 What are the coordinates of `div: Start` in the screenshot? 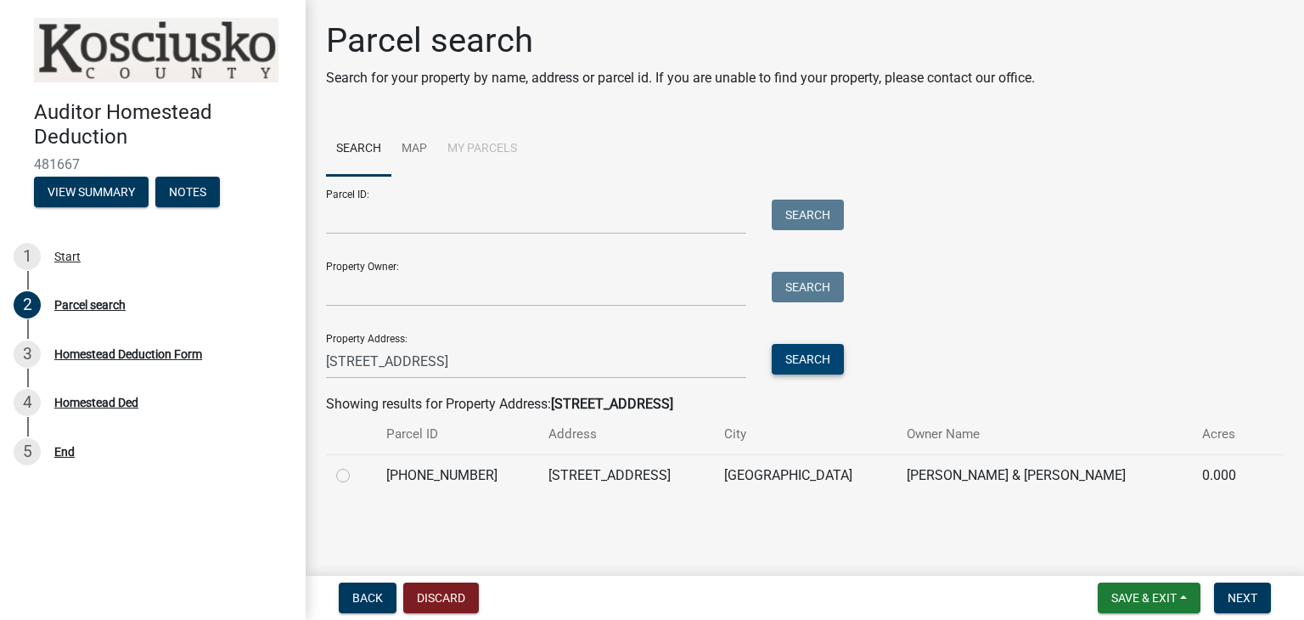 It's located at (67, 256).